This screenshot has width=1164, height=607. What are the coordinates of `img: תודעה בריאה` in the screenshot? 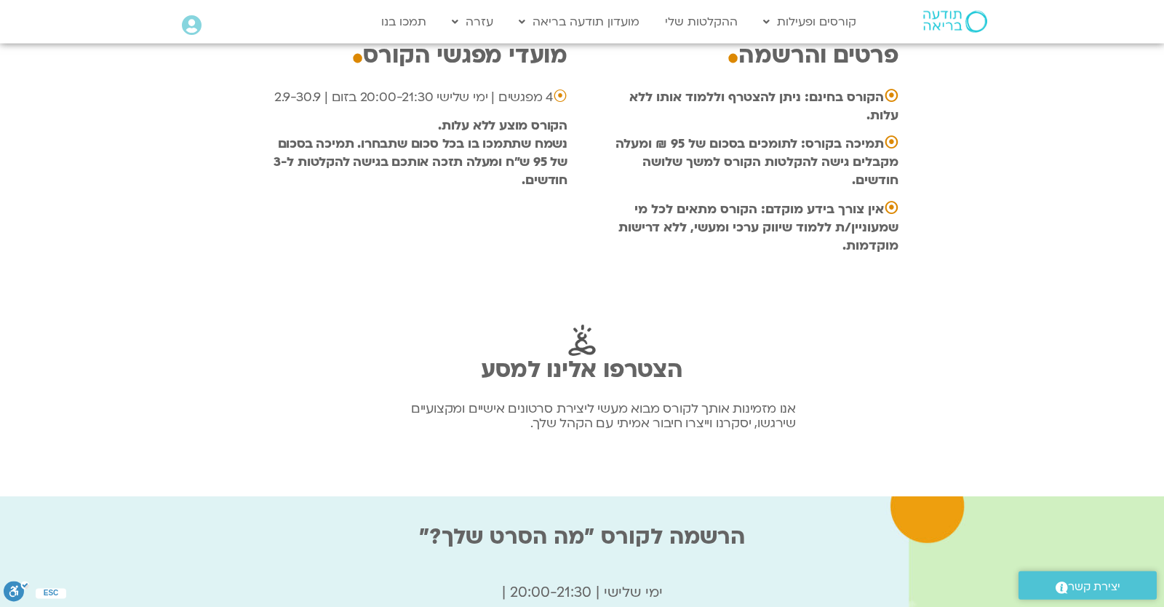 It's located at (955, 22).